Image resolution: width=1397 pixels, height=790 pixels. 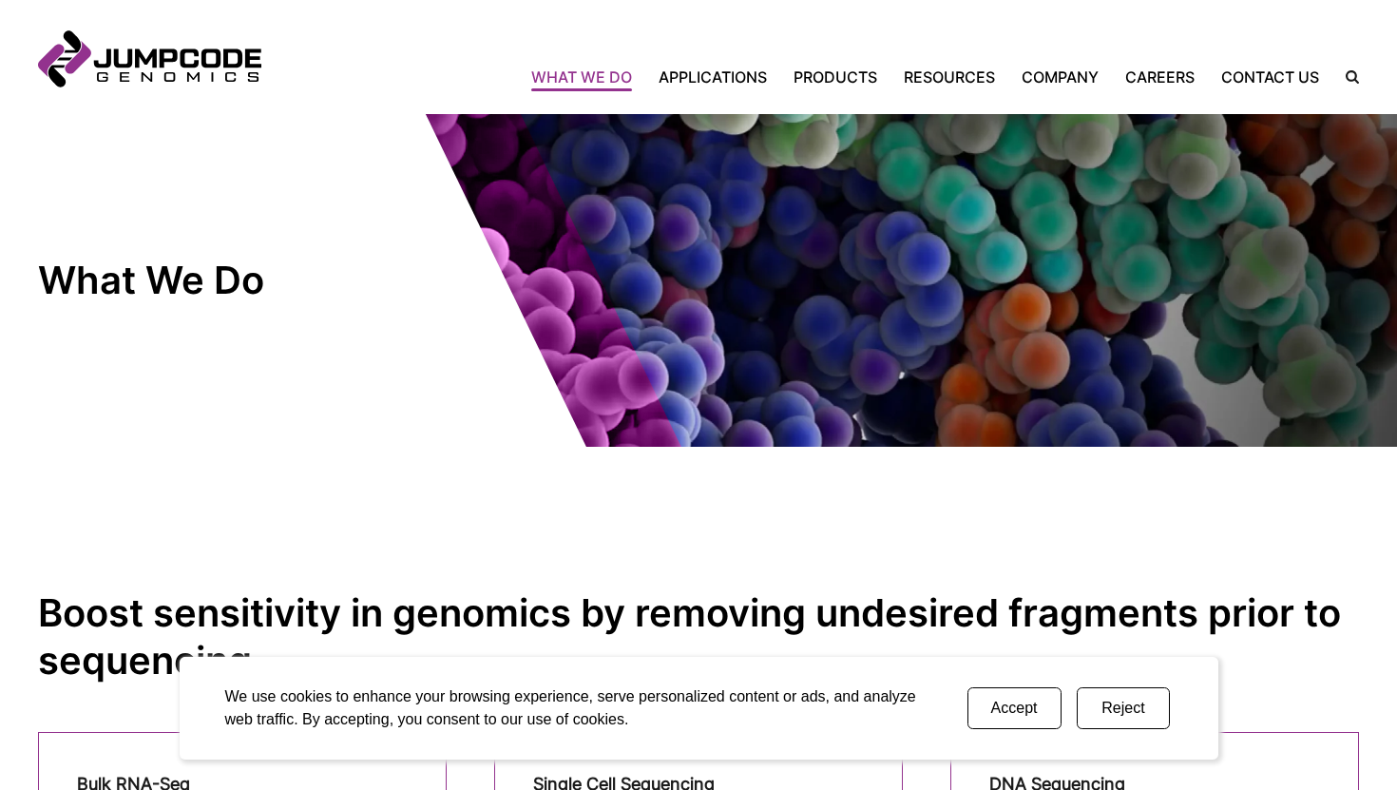 What do you see at coordinates (797, 77) in the screenshot?
I see `nav: Primary Navigation` at bounding box center [797, 77].